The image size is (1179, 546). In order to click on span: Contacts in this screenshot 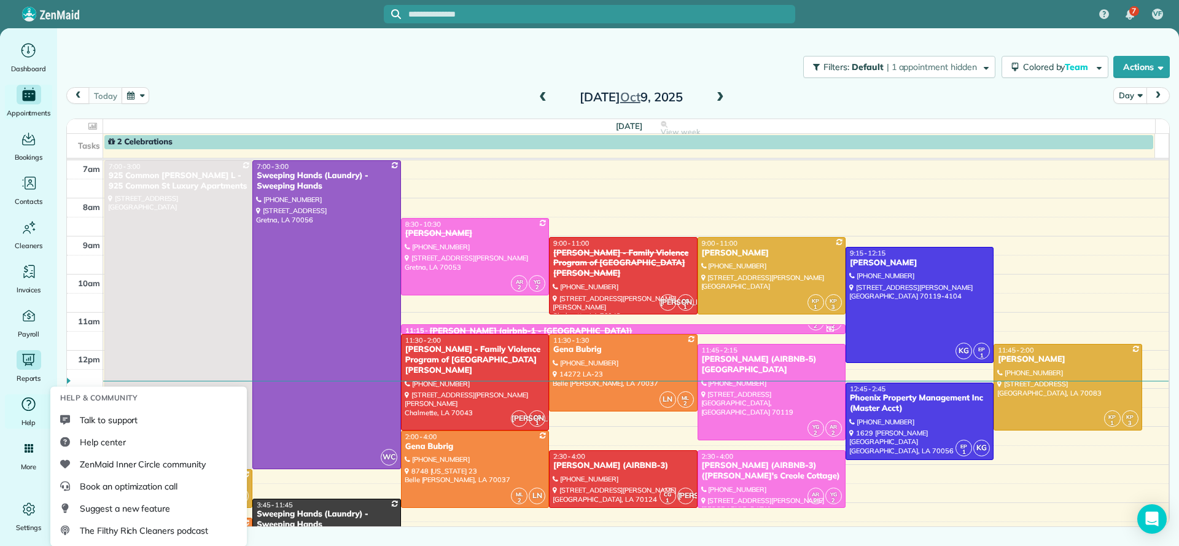, I will do `click(28, 201)`.